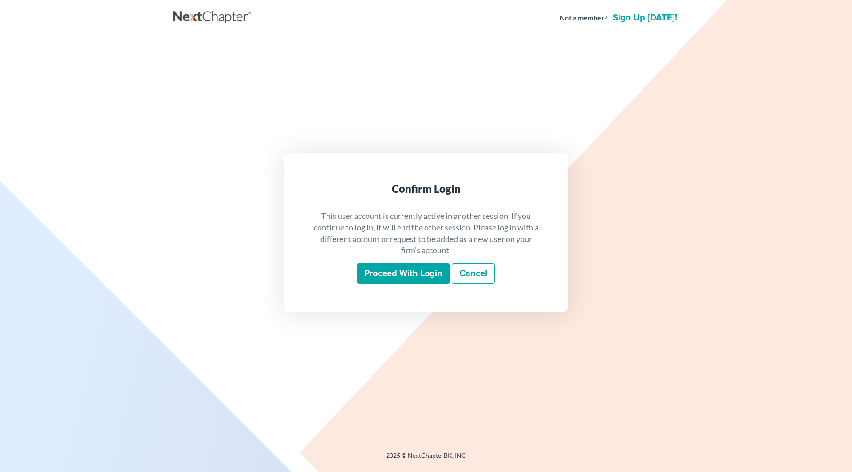 The width and height of the screenshot is (852, 472). I want to click on a: Cancel, so click(473, 274).